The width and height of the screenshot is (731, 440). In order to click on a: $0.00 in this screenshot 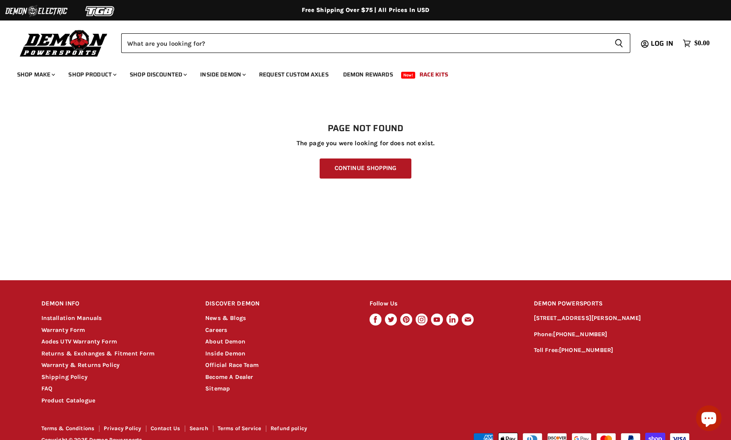, I will do `click(696, 43)`.